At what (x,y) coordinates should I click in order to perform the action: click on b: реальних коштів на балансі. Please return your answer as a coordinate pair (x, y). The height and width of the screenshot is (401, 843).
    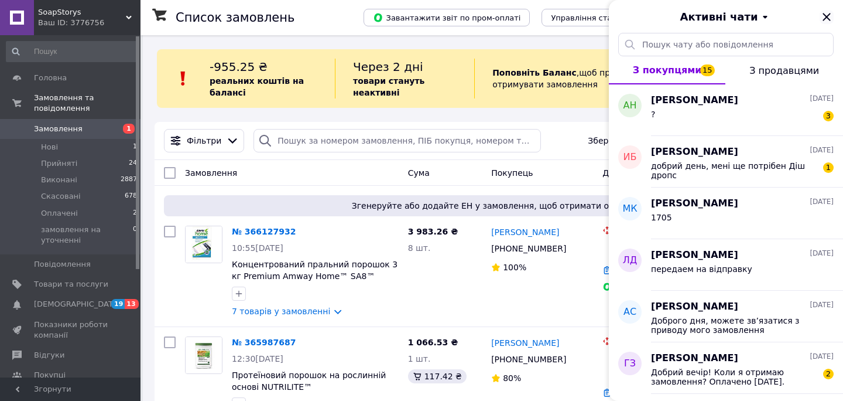
    Looking at the image, I should click on (257, 87).